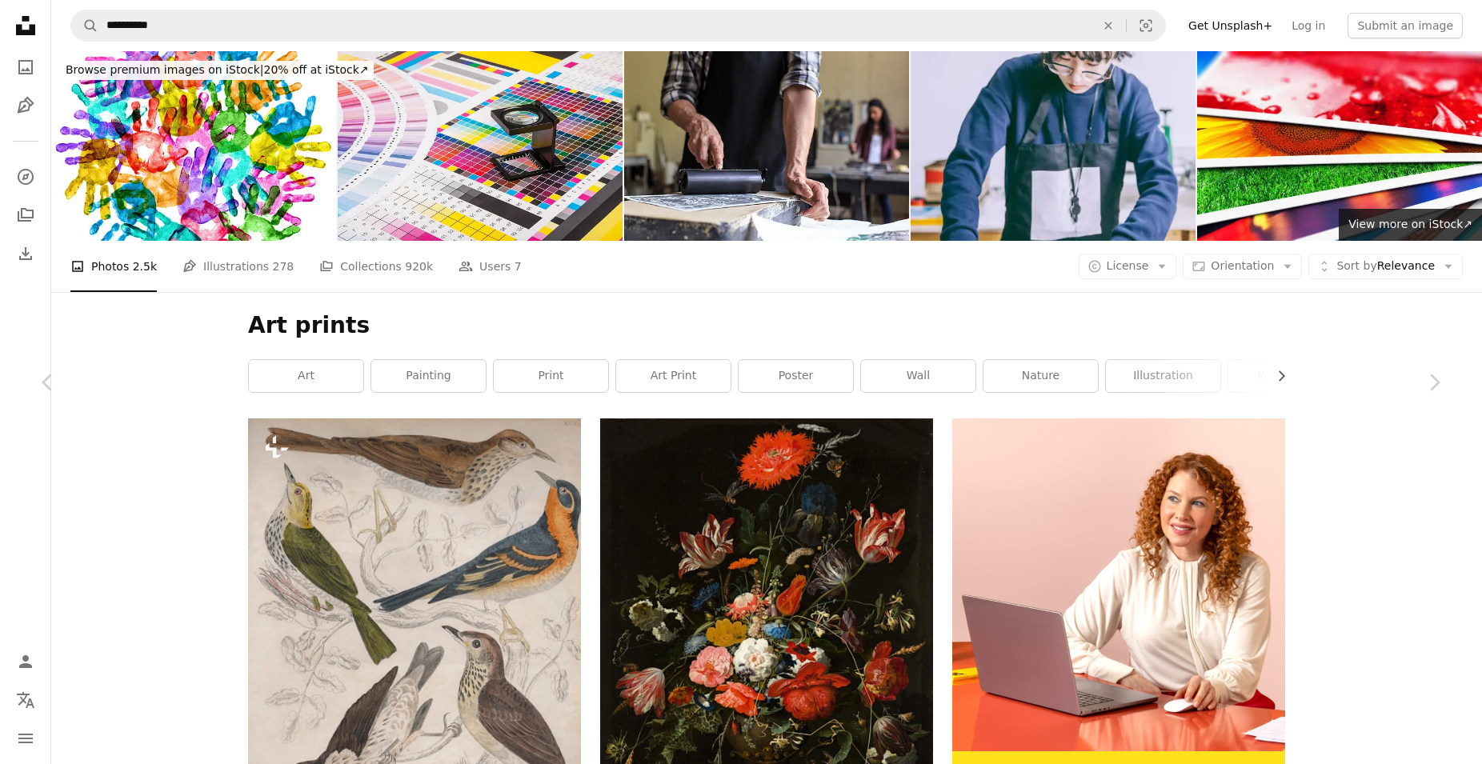  What do you see at coordinates (1128, 266) in the screenshot?
I see `button: License` at bounding box center [1128, 266].